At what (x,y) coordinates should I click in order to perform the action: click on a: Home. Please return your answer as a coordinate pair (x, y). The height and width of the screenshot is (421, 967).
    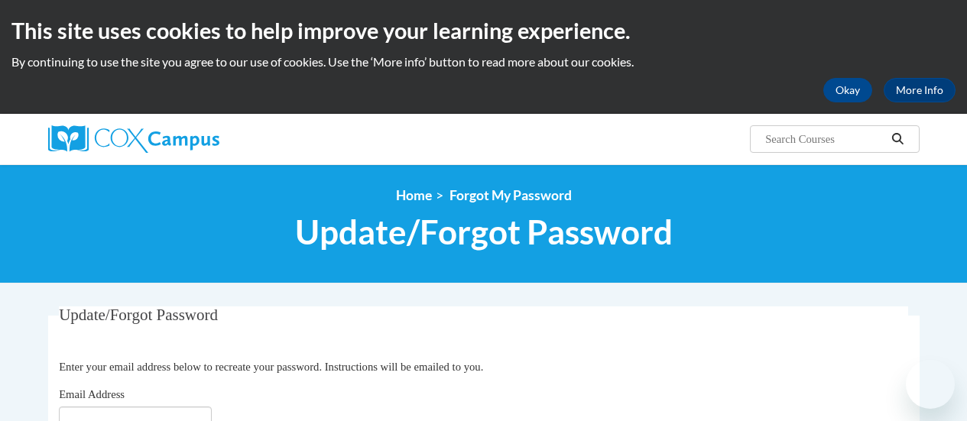
    Looking at the image, I should click on (414, 195).